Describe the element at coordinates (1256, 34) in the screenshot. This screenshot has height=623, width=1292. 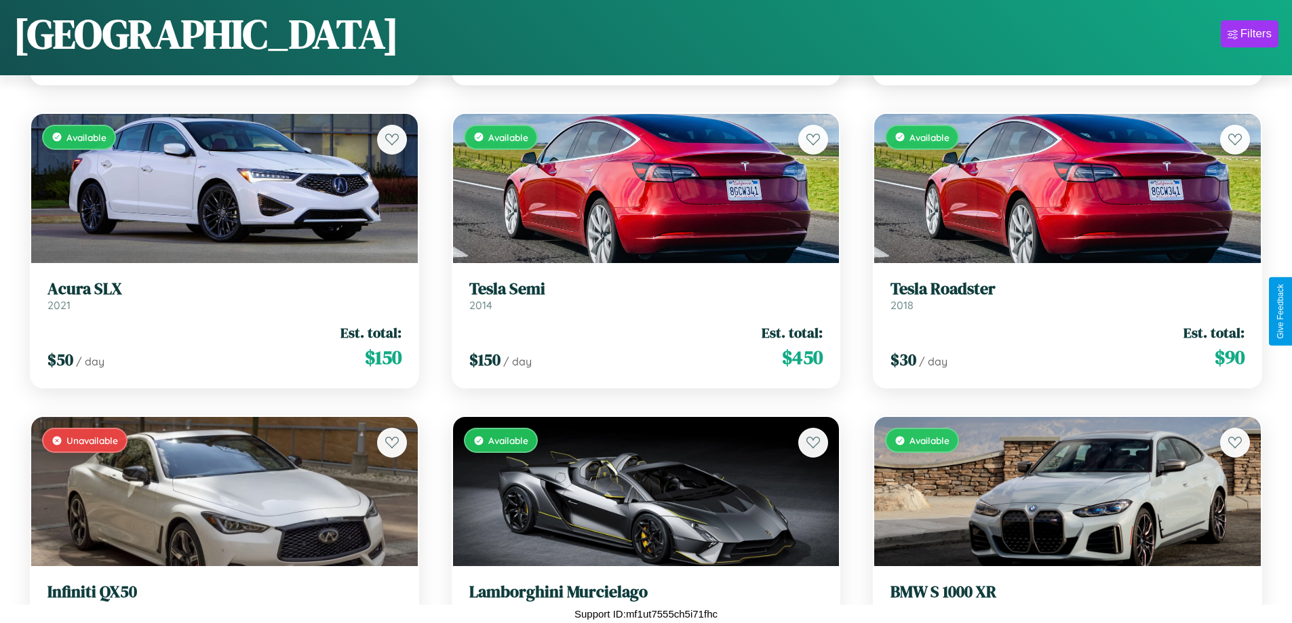
I see `div: Filters` at that location.